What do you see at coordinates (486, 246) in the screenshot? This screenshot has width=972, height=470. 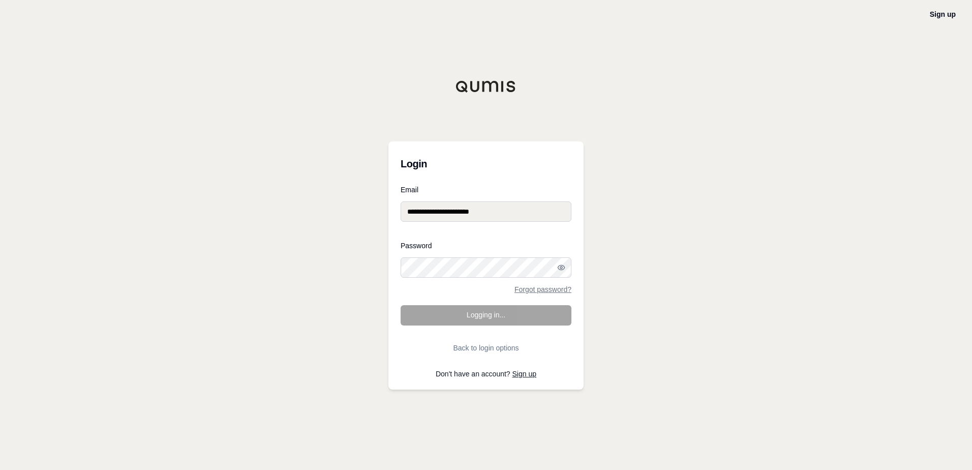 I see `label: Password` at bounding box center [486, 246].